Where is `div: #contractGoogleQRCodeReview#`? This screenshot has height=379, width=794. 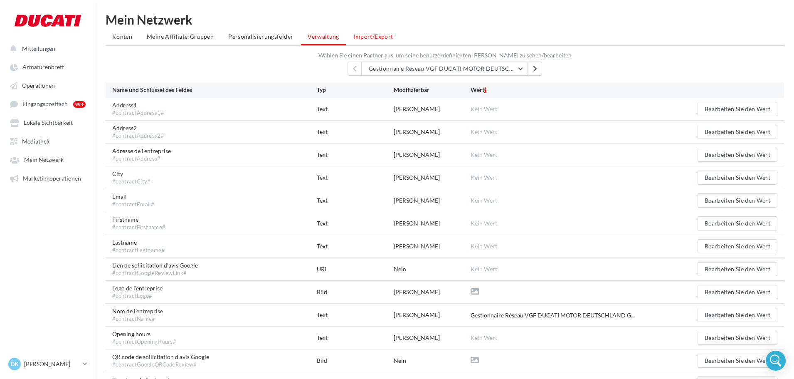 div: #contractGoogleQRCodeReview# is located at coordinates (160, 364).